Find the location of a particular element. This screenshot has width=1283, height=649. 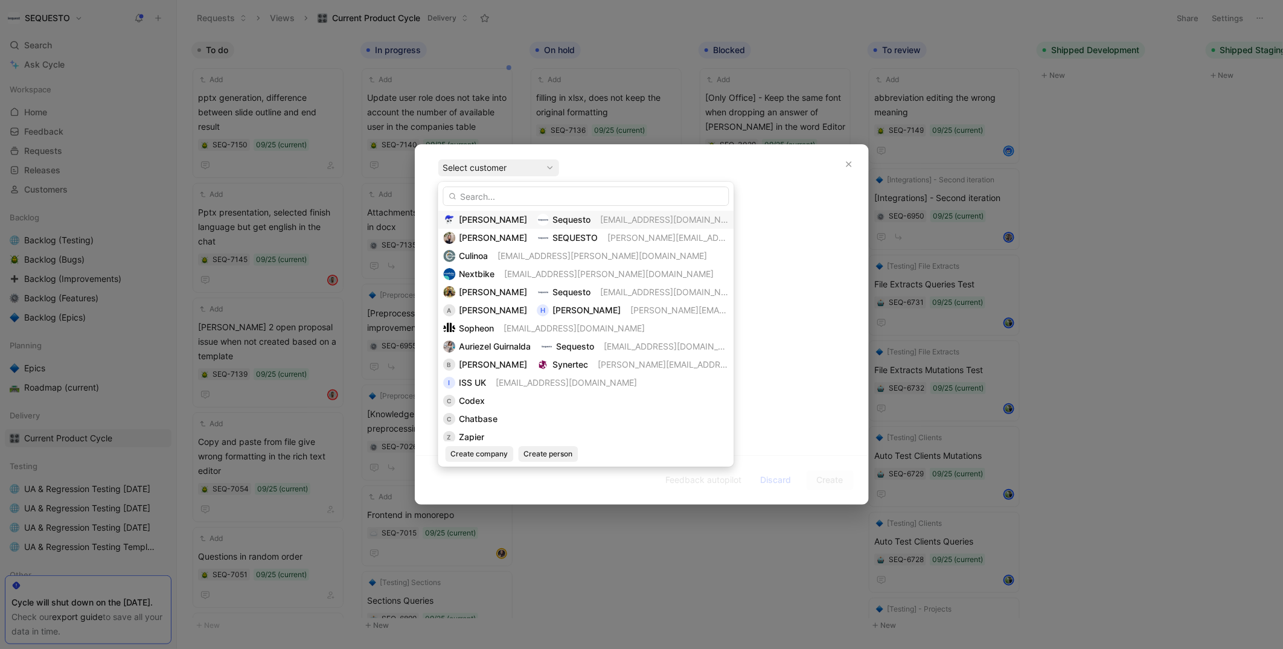

span: Create company is located at coordinates (480, 454).